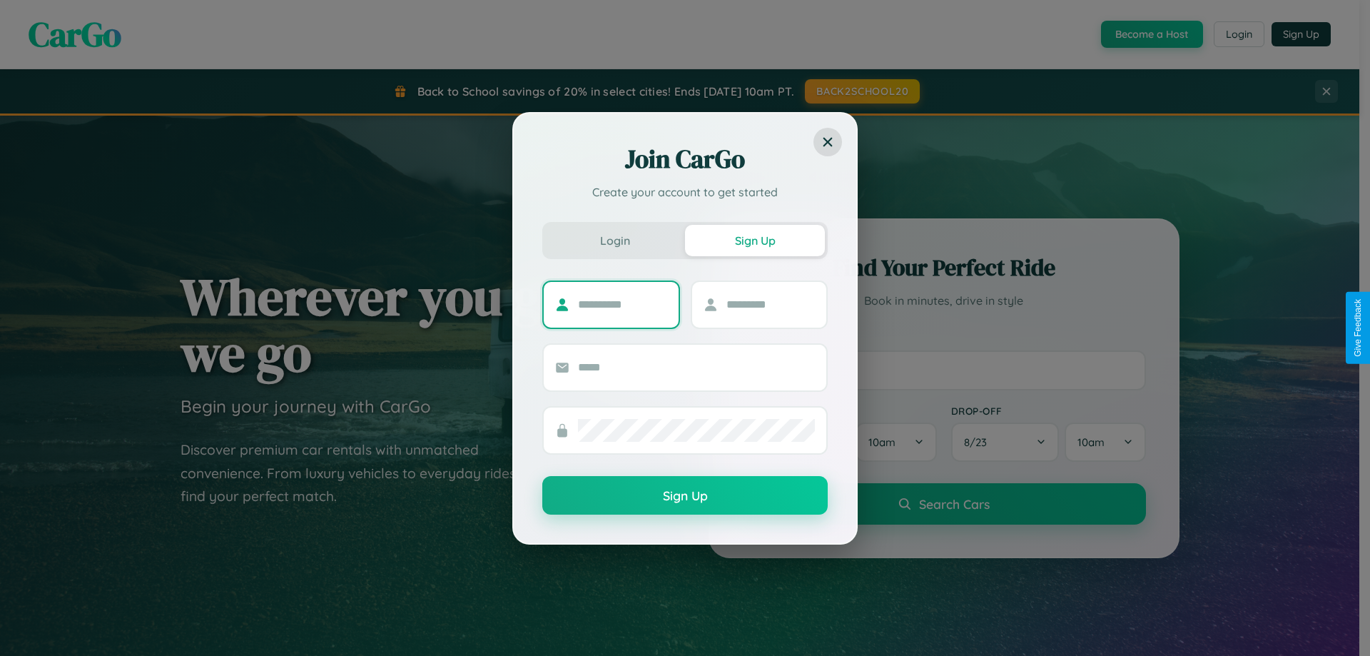 This screenshot has width=1370, height=656. What do you see at coordinates (685, 159) in the screenshot?
I see `h2: Join CarGo` at bounding box center [685, 159].